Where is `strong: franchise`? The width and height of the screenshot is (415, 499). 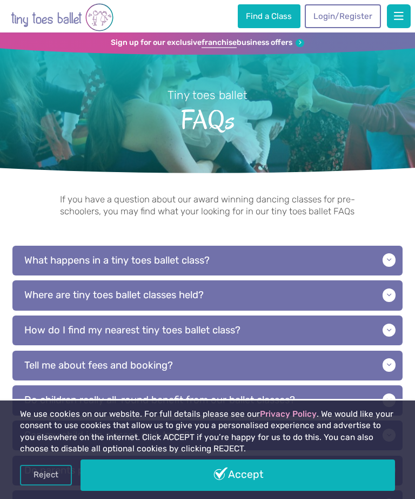 strong: franchise is located at coordinates (219, 43).